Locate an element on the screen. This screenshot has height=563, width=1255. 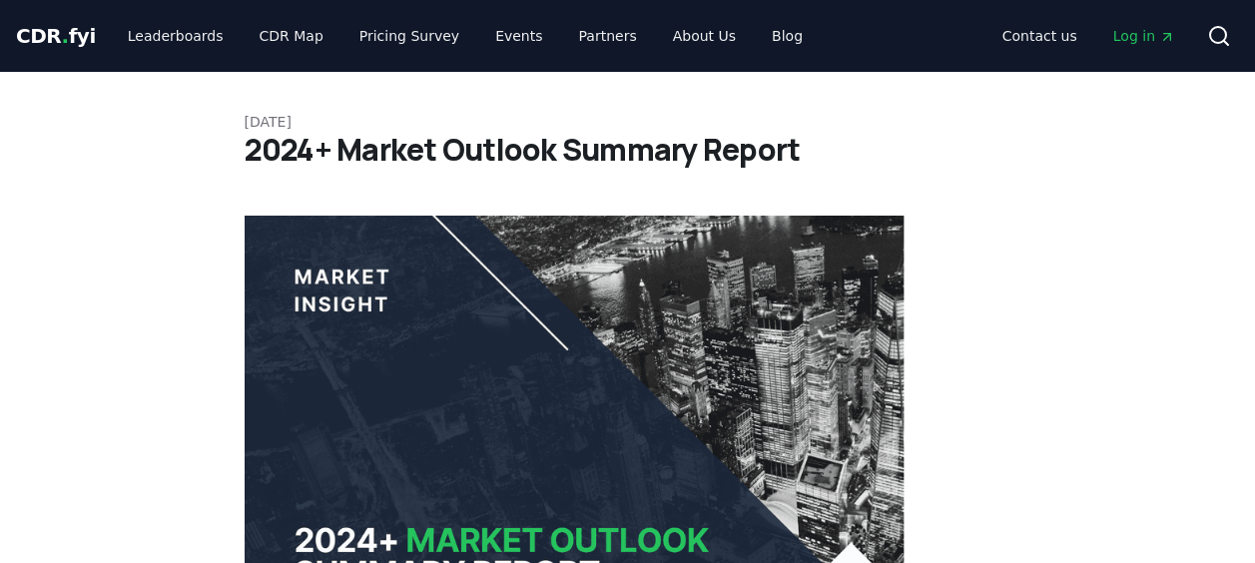
span: CDR fyi is located at coordinates (56, 36).